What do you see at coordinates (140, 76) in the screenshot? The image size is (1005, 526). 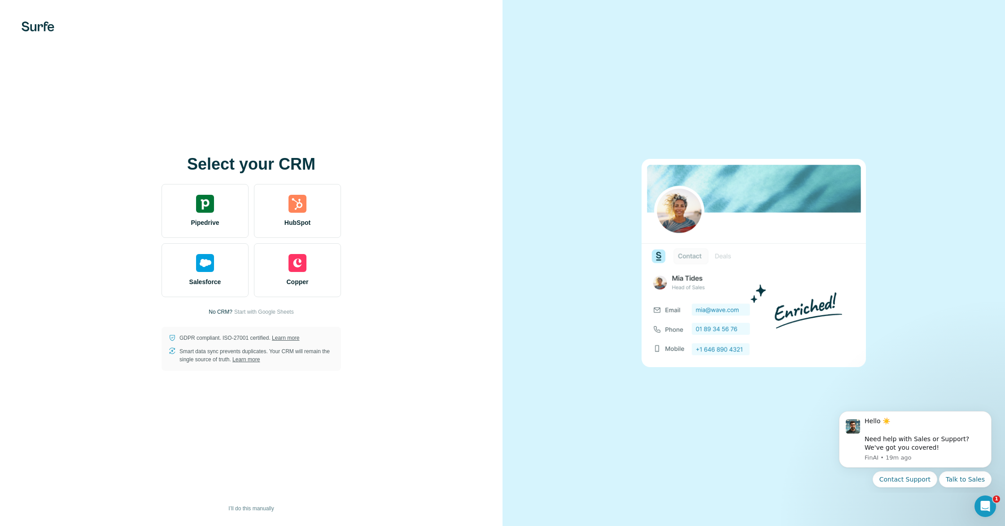 I see `button: Quick reply: Talk to Sales` at bounding box center [140, 76].